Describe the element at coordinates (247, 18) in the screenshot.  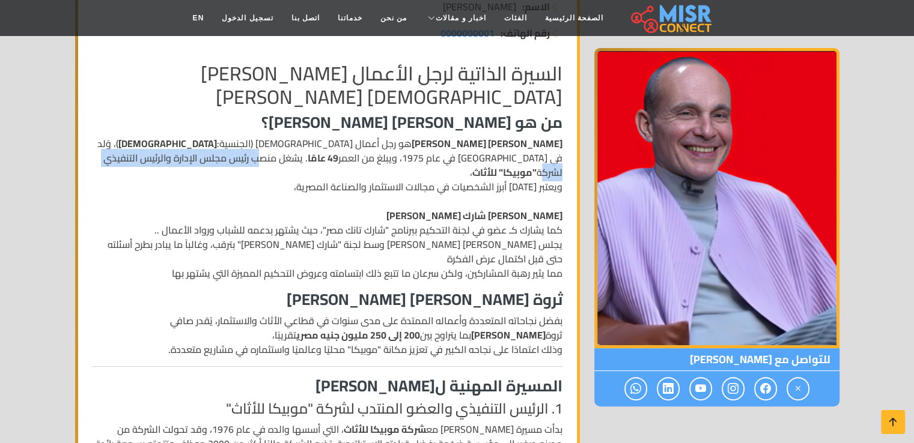
I see `a: تسجيل الدخول` at that location.